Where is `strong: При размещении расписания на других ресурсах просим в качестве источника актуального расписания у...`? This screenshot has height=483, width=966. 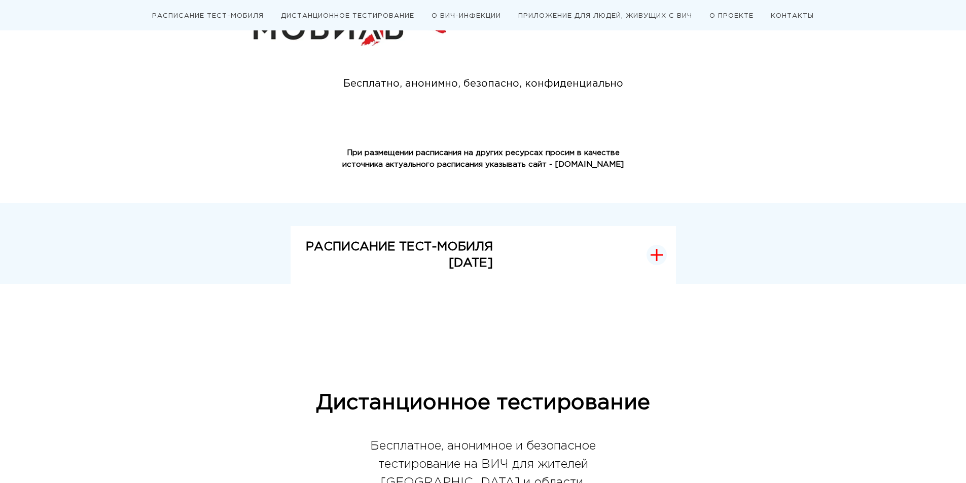
strong: При размещении расписания на других ресурсах просим в качестве источника актуального расписания у... is located at coordinates (483, 159).